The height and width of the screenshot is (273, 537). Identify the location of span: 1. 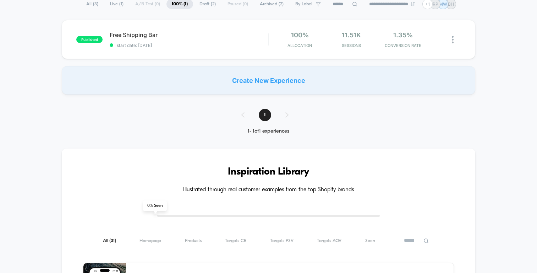
(265, 115).